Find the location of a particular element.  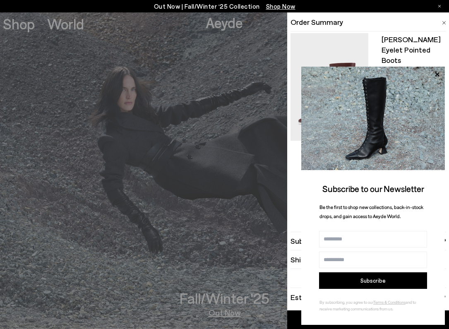

img: AEYDE_HALIMANAPPALEATHERPORT_1_900x.jpg is located at coordinates (330, 87).